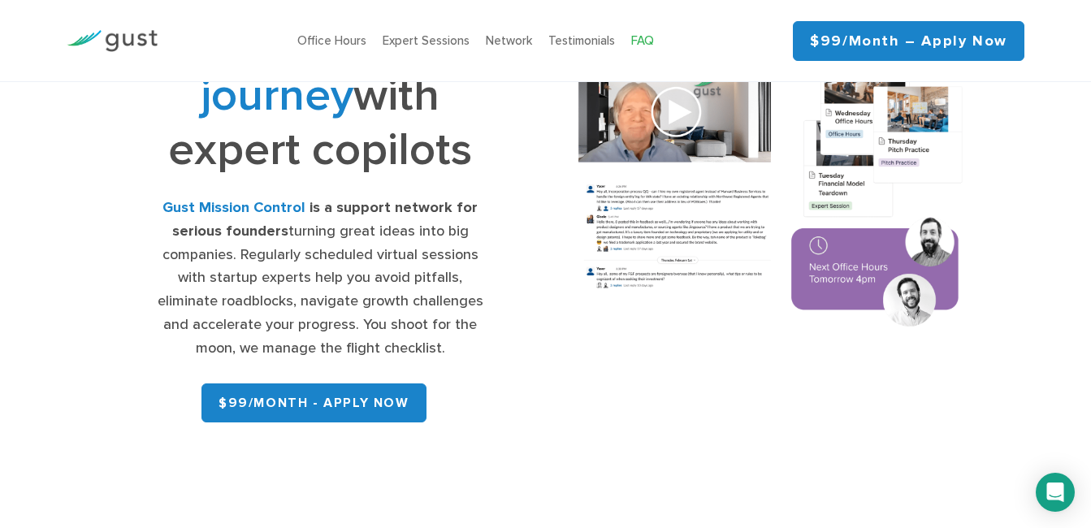 The image size is (1091, 528). Describe the element at coordinates (909, 41) in the screenshot. I see `a: $99/month – Apply Now` at that location.